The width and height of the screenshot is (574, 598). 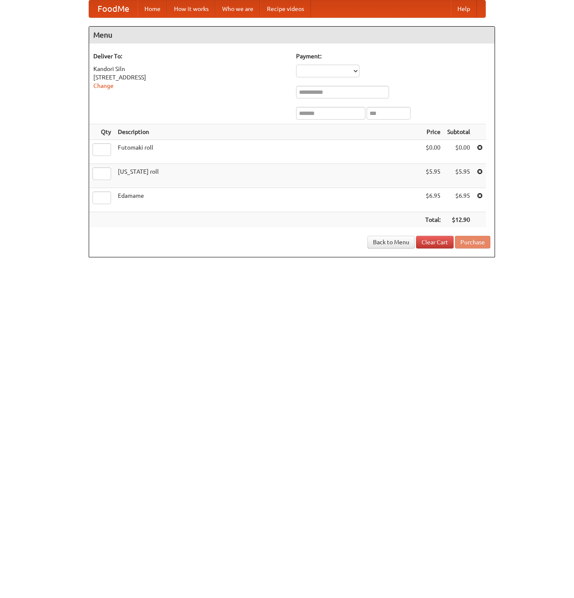 I want to click on a: How it works, so click(x=191, y=9).